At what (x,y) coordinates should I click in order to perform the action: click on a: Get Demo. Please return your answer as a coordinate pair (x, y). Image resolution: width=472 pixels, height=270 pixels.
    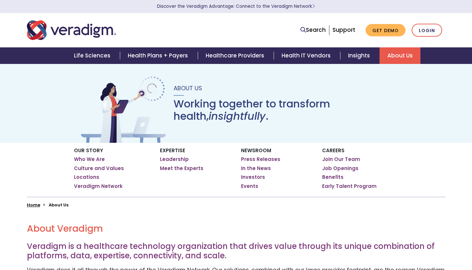
    Looking at the image, I should click on (385, 30).